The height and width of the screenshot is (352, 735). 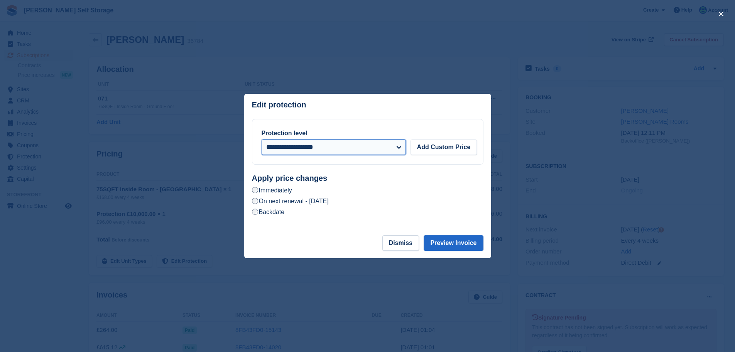 I want to click on p: Edit protection, so click(x=279, y=105).